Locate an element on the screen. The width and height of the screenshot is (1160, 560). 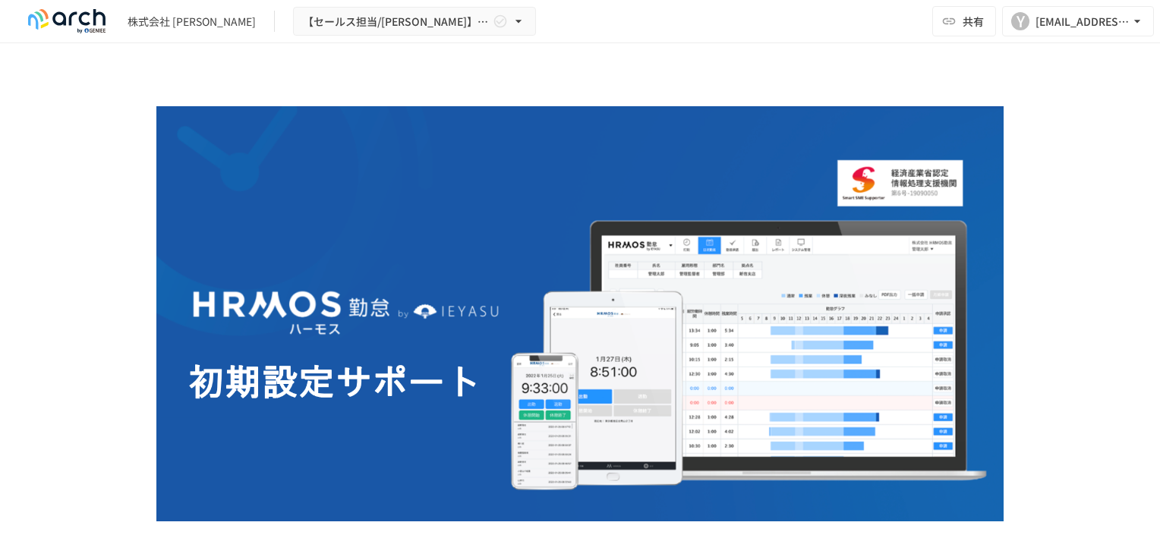
div: Y is located at coordinates (1020, 21).